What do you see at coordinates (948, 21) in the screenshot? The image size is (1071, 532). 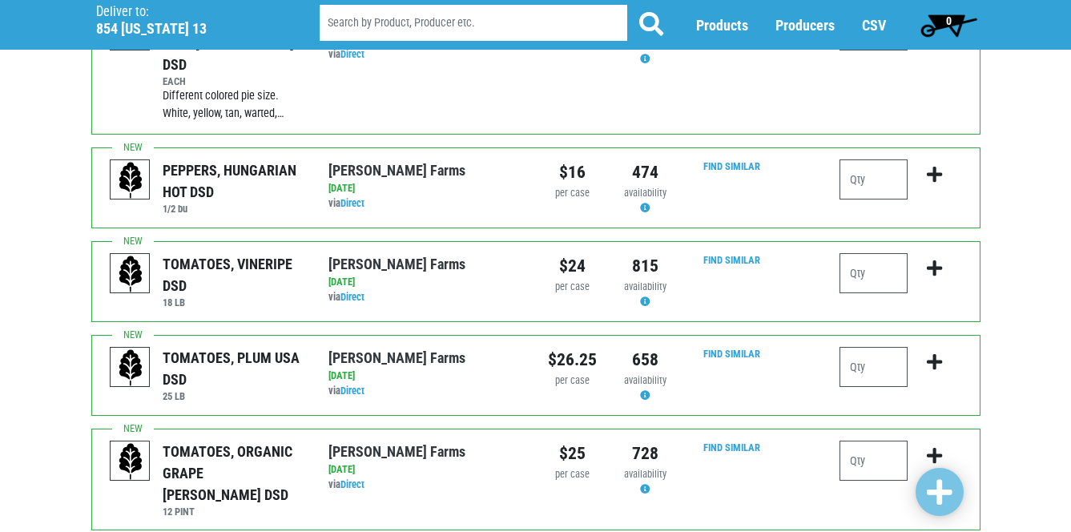 I see `span: 0` at bounding box center [948, 21].